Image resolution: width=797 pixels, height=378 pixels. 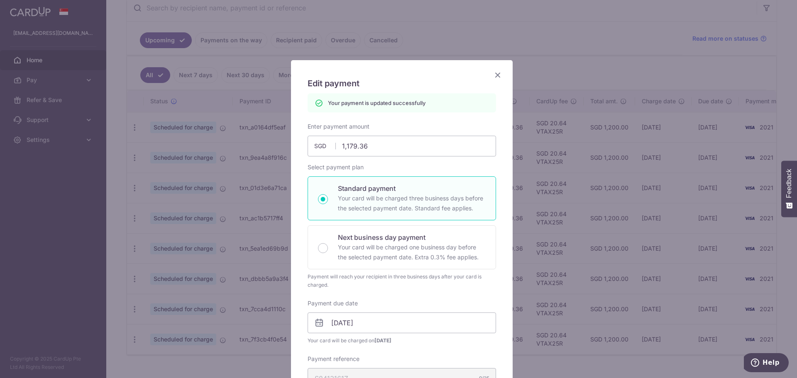 I want to click on button: Feedback - Show survey, so click(x=789, y=189).